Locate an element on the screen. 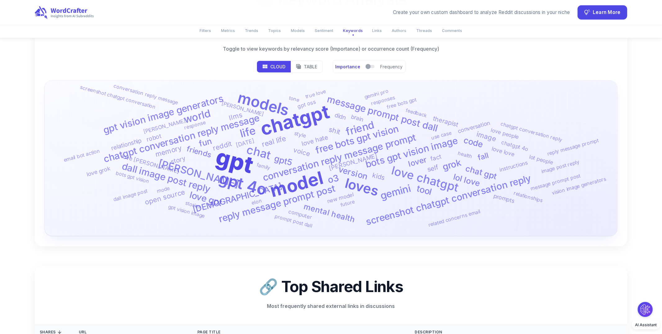 Image resolution: width=662 pixels, height=334 pixels. text: loves is located at coordinates (362, 187).